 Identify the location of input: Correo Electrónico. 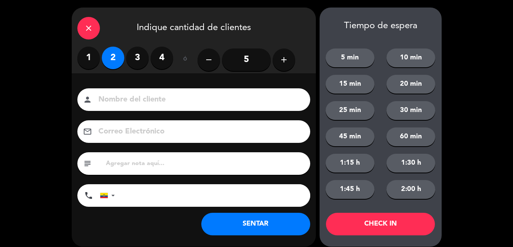
(199, 132).